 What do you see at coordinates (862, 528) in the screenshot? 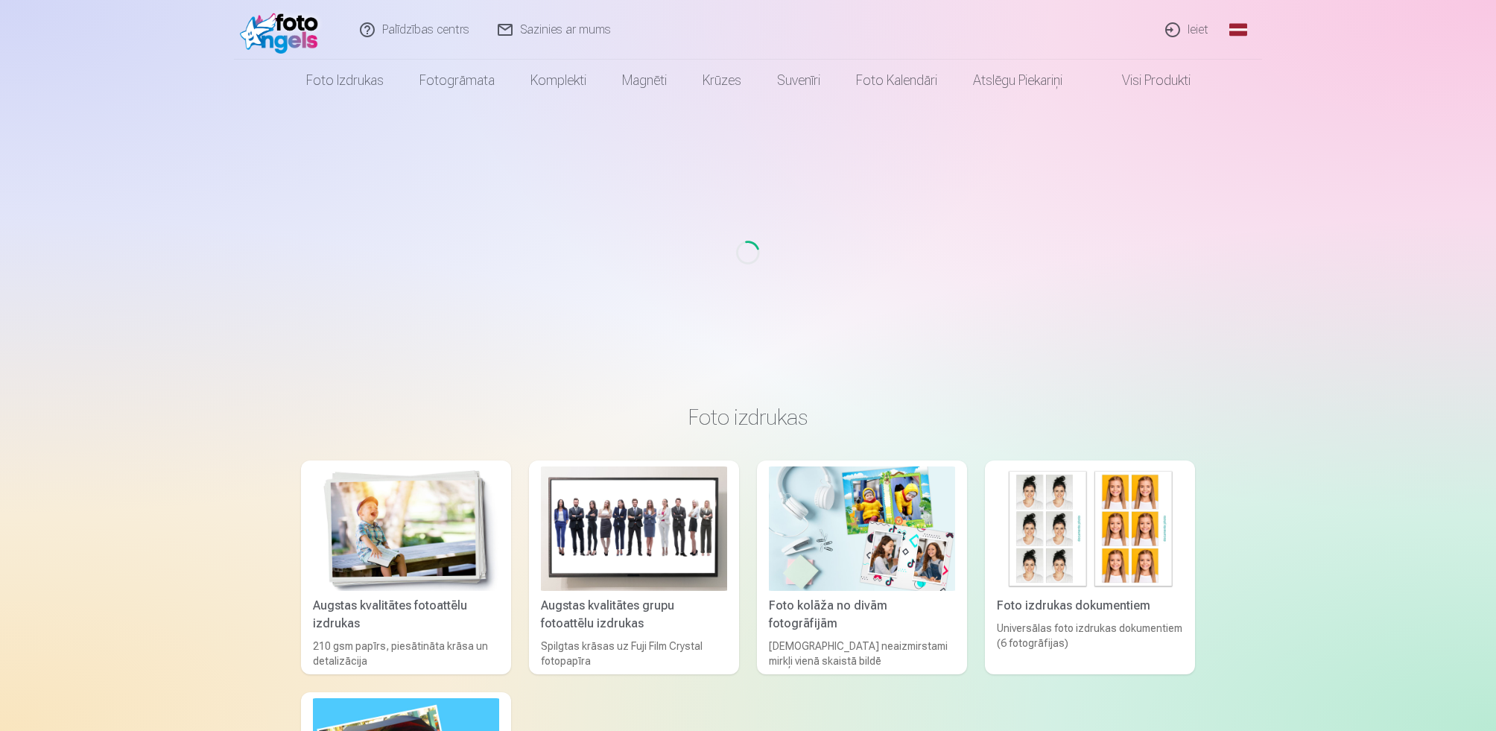
I see `img: Foto kolāža no divām fotogrāfijām` at bounding box center [862, 528].